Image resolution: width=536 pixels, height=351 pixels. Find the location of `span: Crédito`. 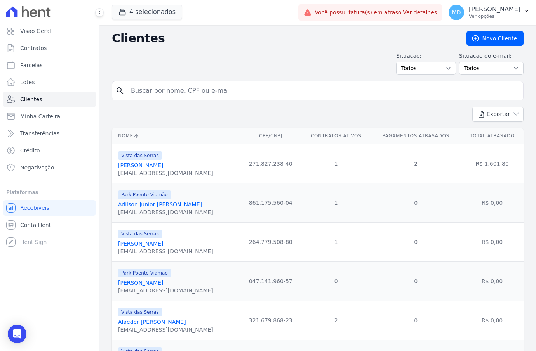

span: Crédito is located at coordinates (30, 151).